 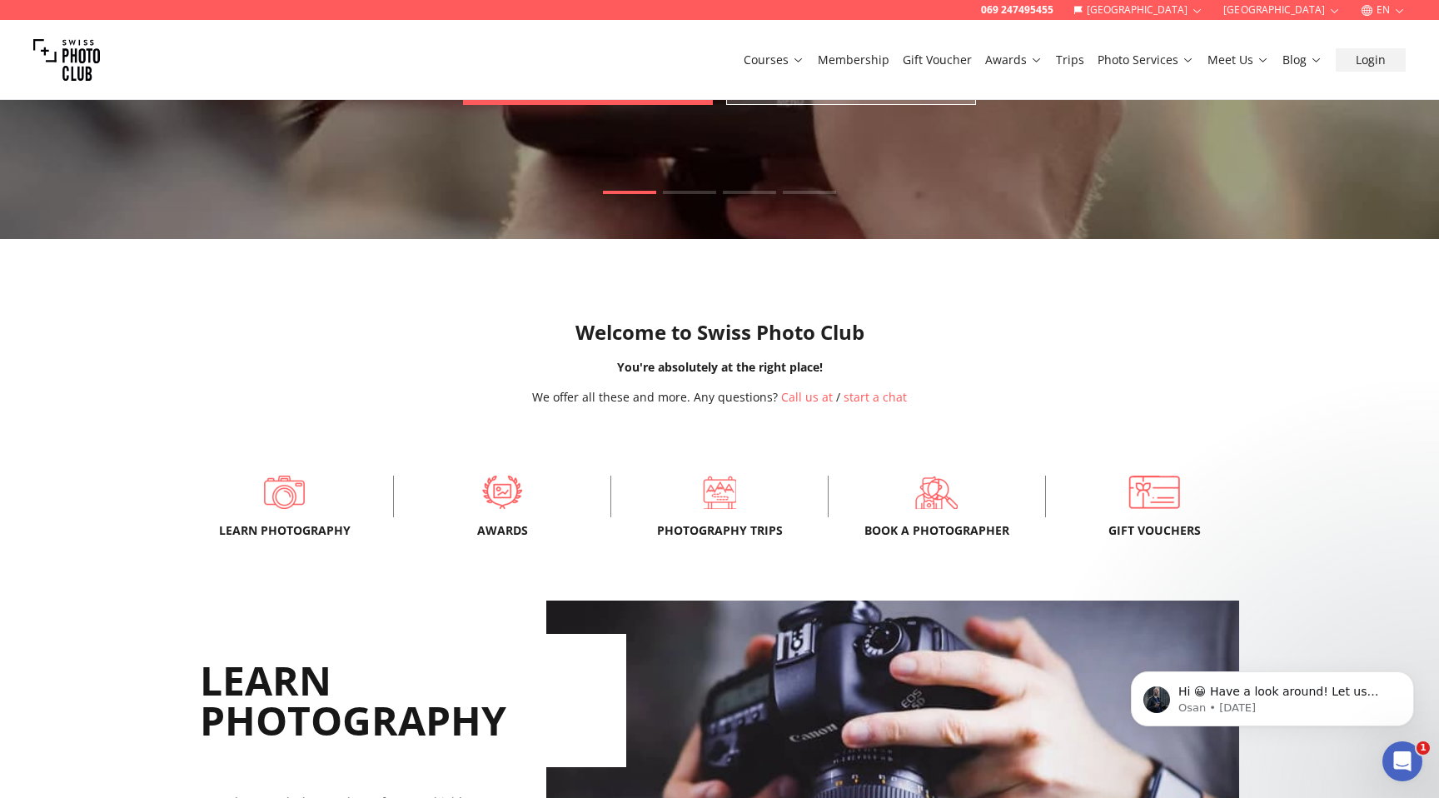 What do you see at coordinates (180, 72) in the screenshot?
I see `p: Message from Osan, sent 3d ago` at bounding box center [180, 72].